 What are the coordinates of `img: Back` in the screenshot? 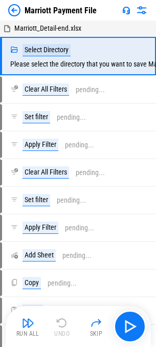 It's located at (14, 10).